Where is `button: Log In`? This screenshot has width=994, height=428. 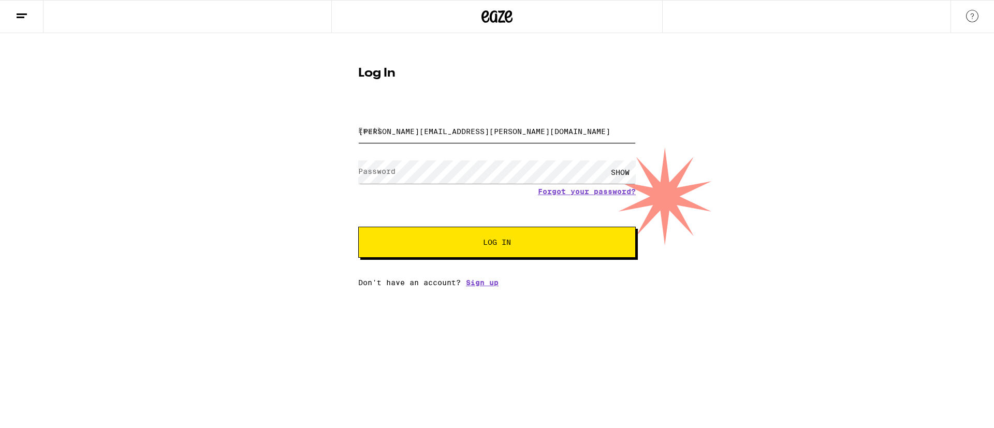 button: Log In is located at coordinates (497, 242).